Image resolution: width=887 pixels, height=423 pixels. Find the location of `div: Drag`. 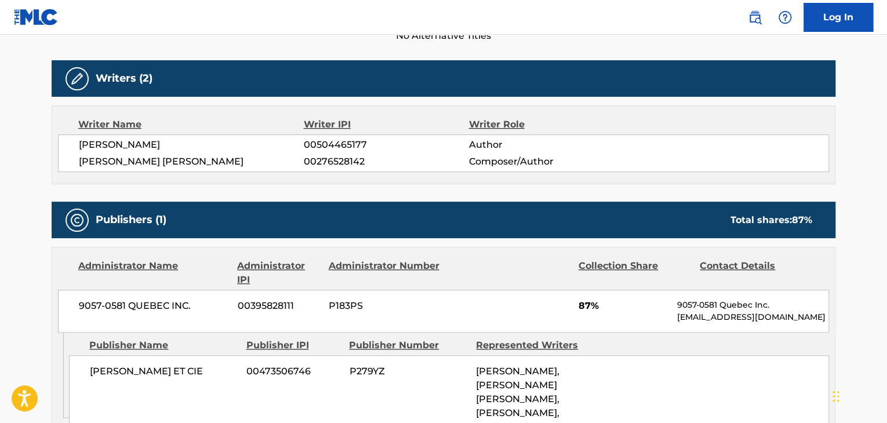

div: Drag is located at coordinates (836, 397).